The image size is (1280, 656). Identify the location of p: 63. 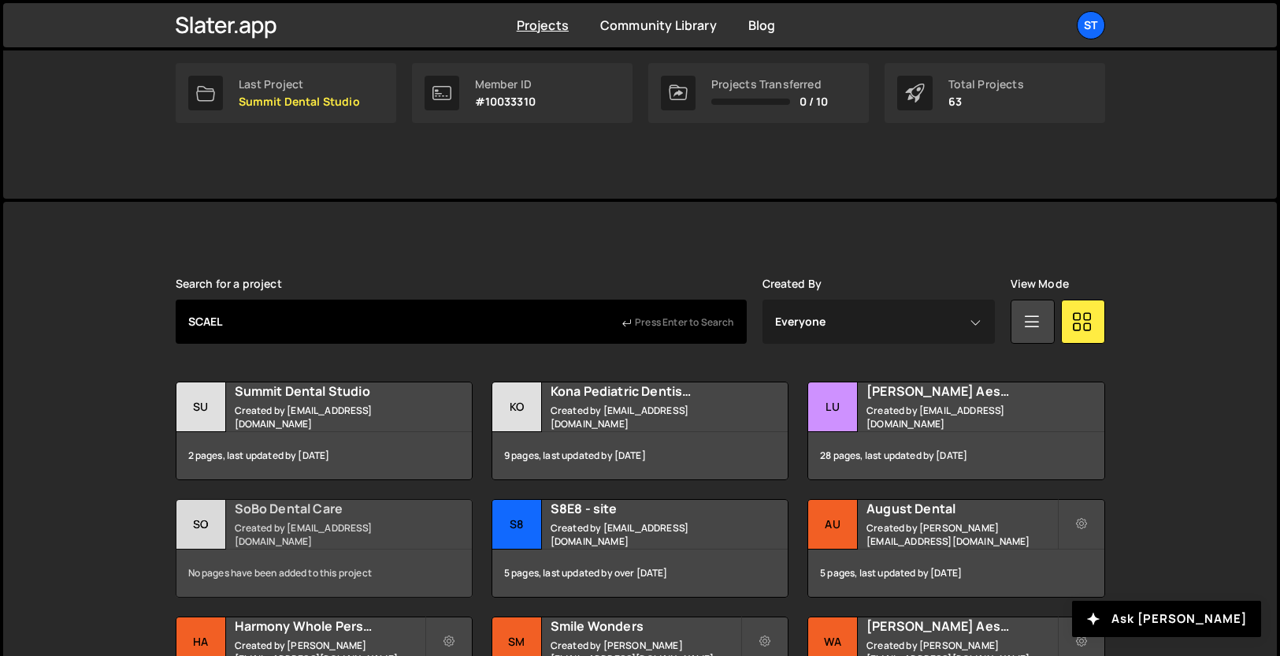
(986, 102).